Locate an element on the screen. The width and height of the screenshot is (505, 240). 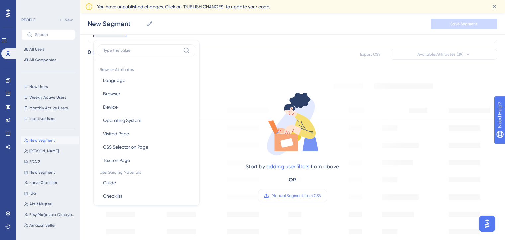
span: Checklist is located at coordinates (113, 196).